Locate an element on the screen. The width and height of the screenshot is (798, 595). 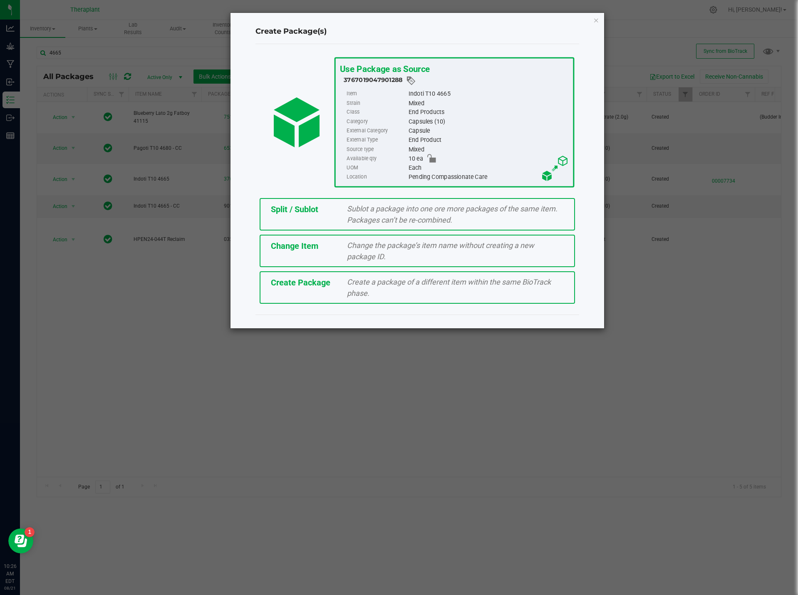
div: Capsule is located at coordinates (488, 131).